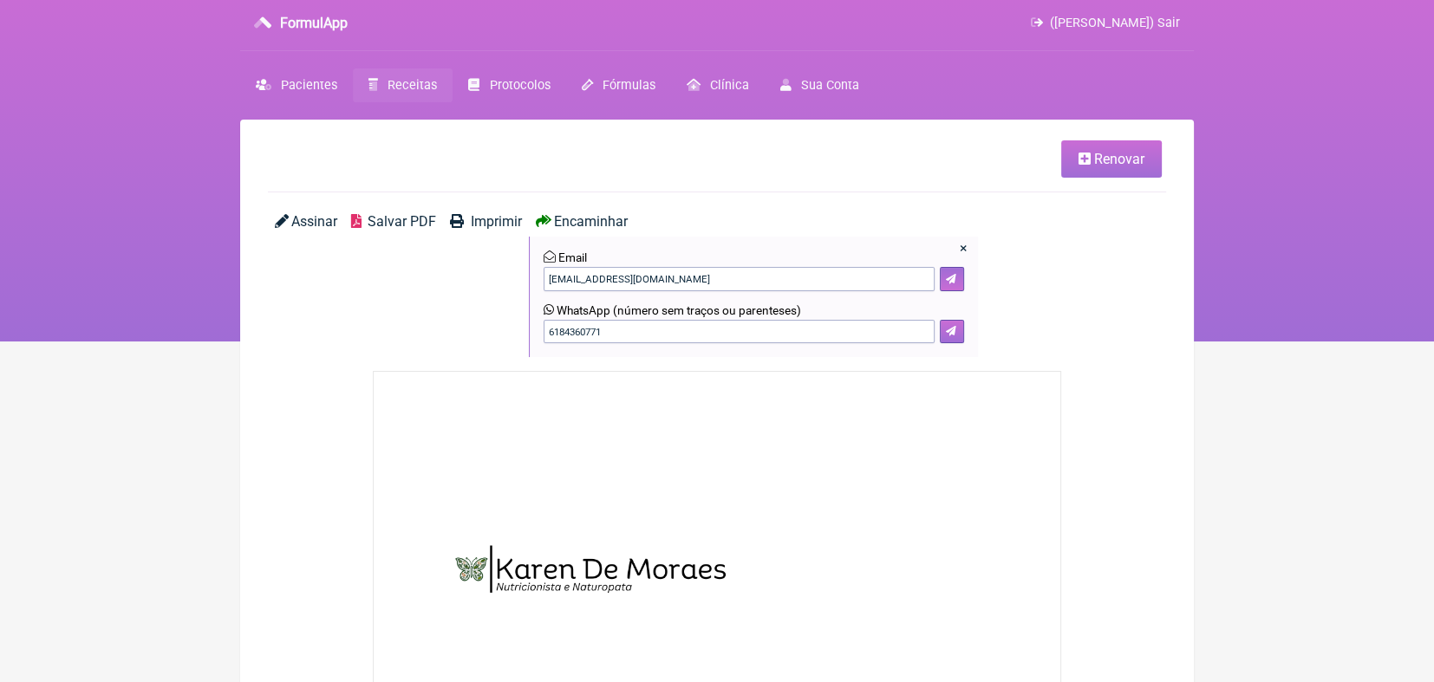 The image size is (1434, 682). What do you see at coordinates (1119, 159) in the screenshot?
I see `span: Renovar` at bounding box center [1119, 159].